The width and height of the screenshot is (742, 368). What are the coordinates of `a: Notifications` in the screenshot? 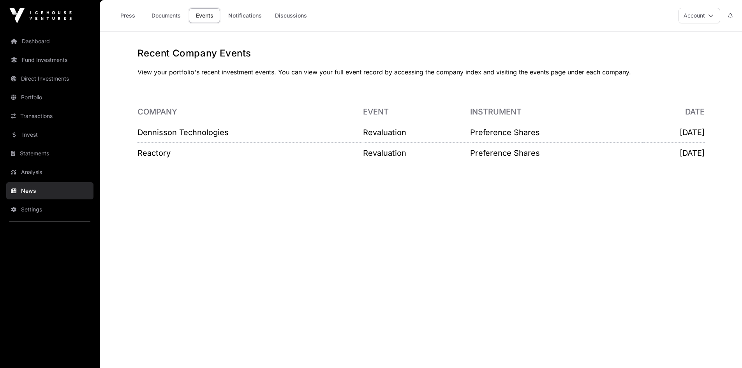 It's located at (245, 16).